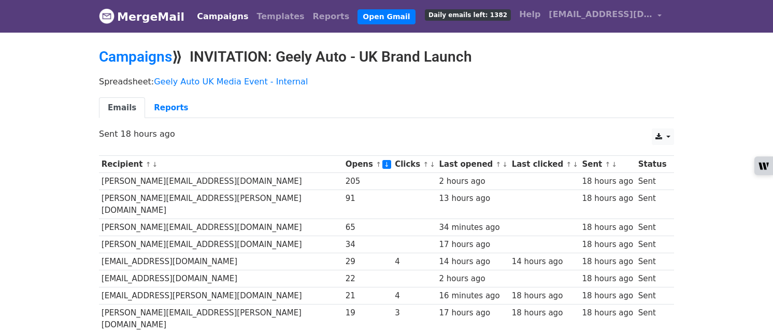  I want to click on img: MergeMail logo, so click(107, 16).